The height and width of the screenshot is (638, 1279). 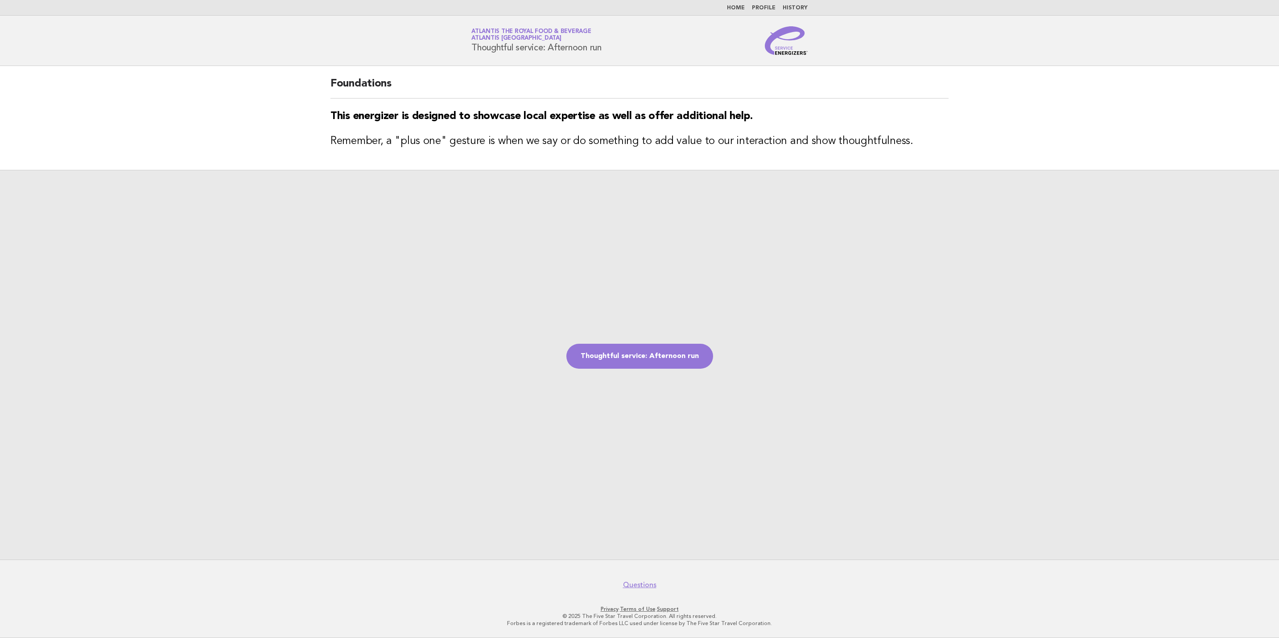 I want to click on a: Profile, so click(x=763, y=8).